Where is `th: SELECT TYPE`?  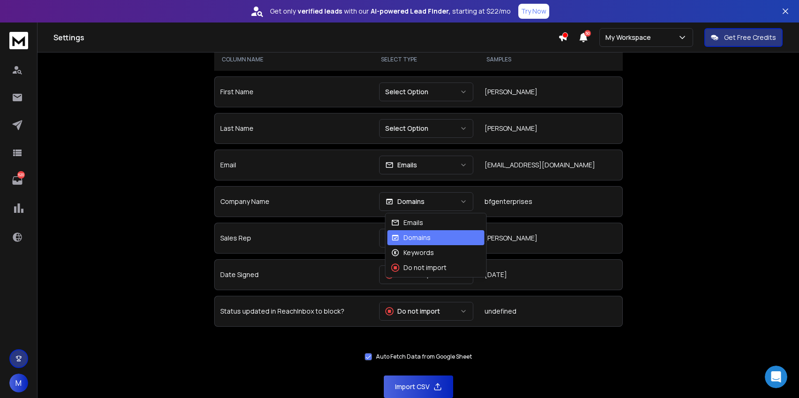 th: SELECT TYPE is located at coordinates (426, 60).